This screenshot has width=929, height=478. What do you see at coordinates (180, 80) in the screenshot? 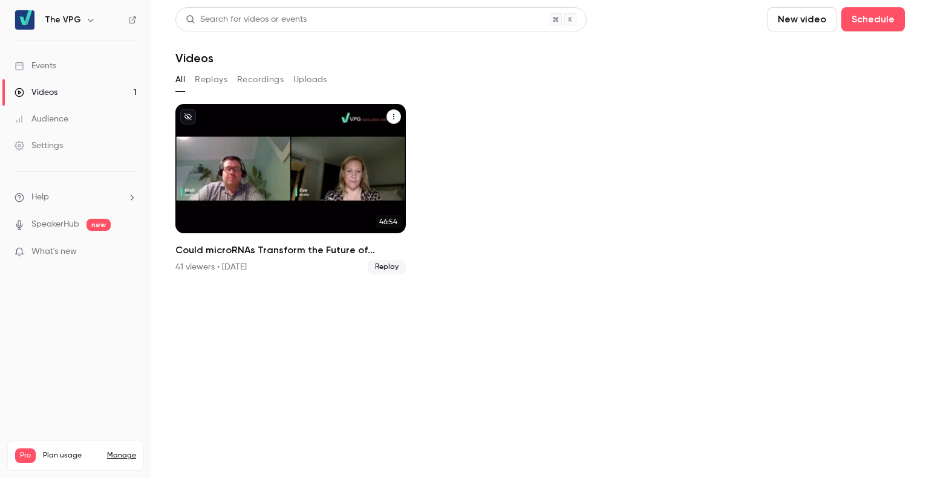
I see `button: All` at bounding box center [180, 80].